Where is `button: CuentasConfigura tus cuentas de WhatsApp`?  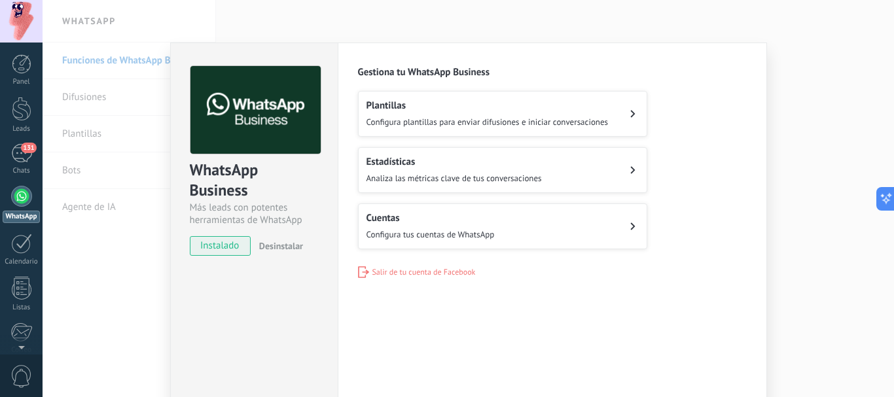 button: CuentasConfigura tus cuentas de WhatsApp is located at coordinates (502, 226).